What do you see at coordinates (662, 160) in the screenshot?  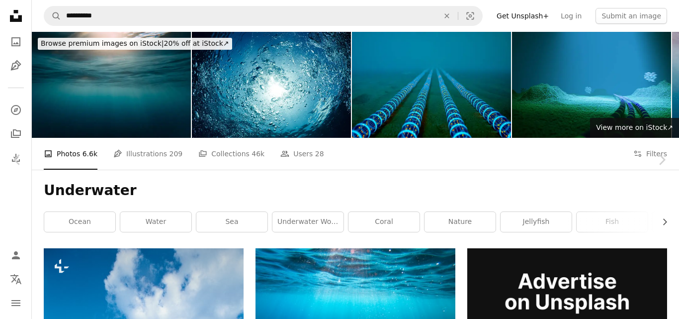 I see `a: Next` at bounding box center [662, 160].